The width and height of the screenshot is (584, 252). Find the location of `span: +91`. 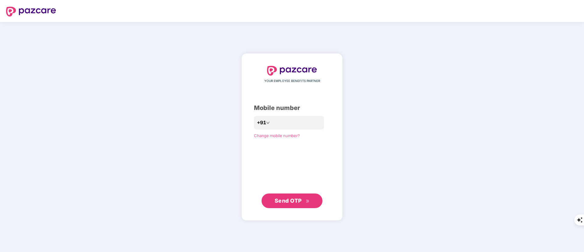

span: +91 is located at coordinates (262, 122).